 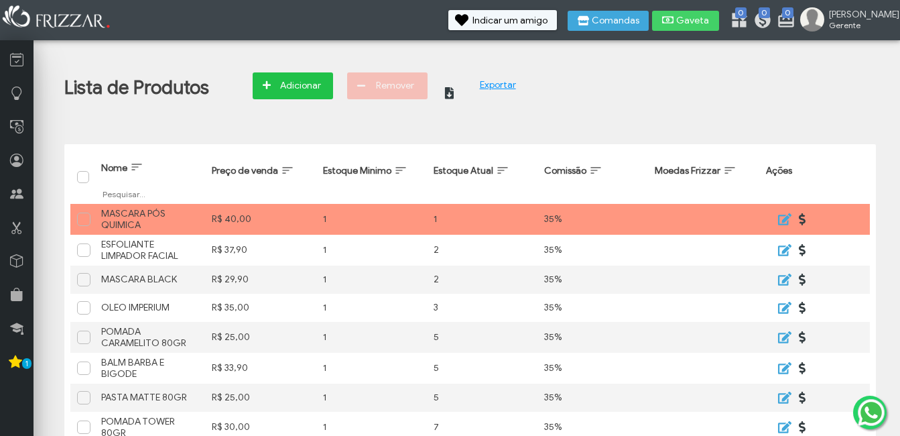 I want to click on span: Preço de venda, so click(x=245, y=170).